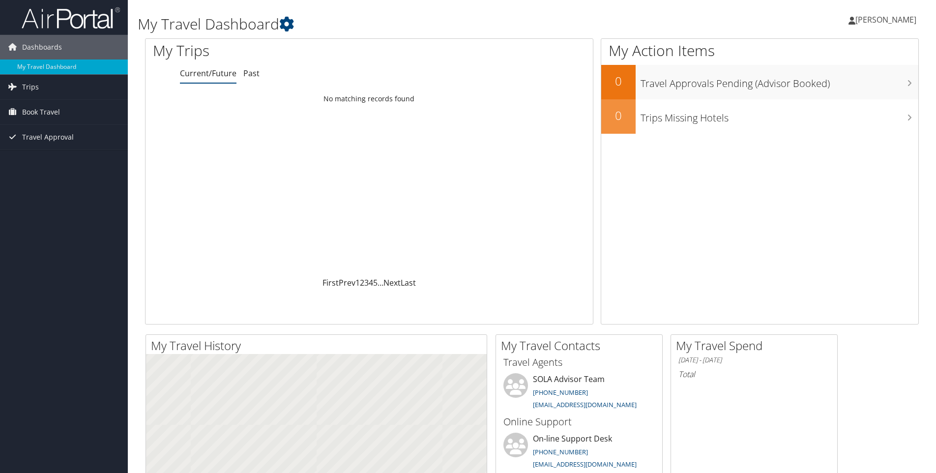 The height and width of the screenshot is (473, 936). What do you see at coordinates (371, 283) in the screenshot?
I see `a: 4` at bounding box center [371, 283].